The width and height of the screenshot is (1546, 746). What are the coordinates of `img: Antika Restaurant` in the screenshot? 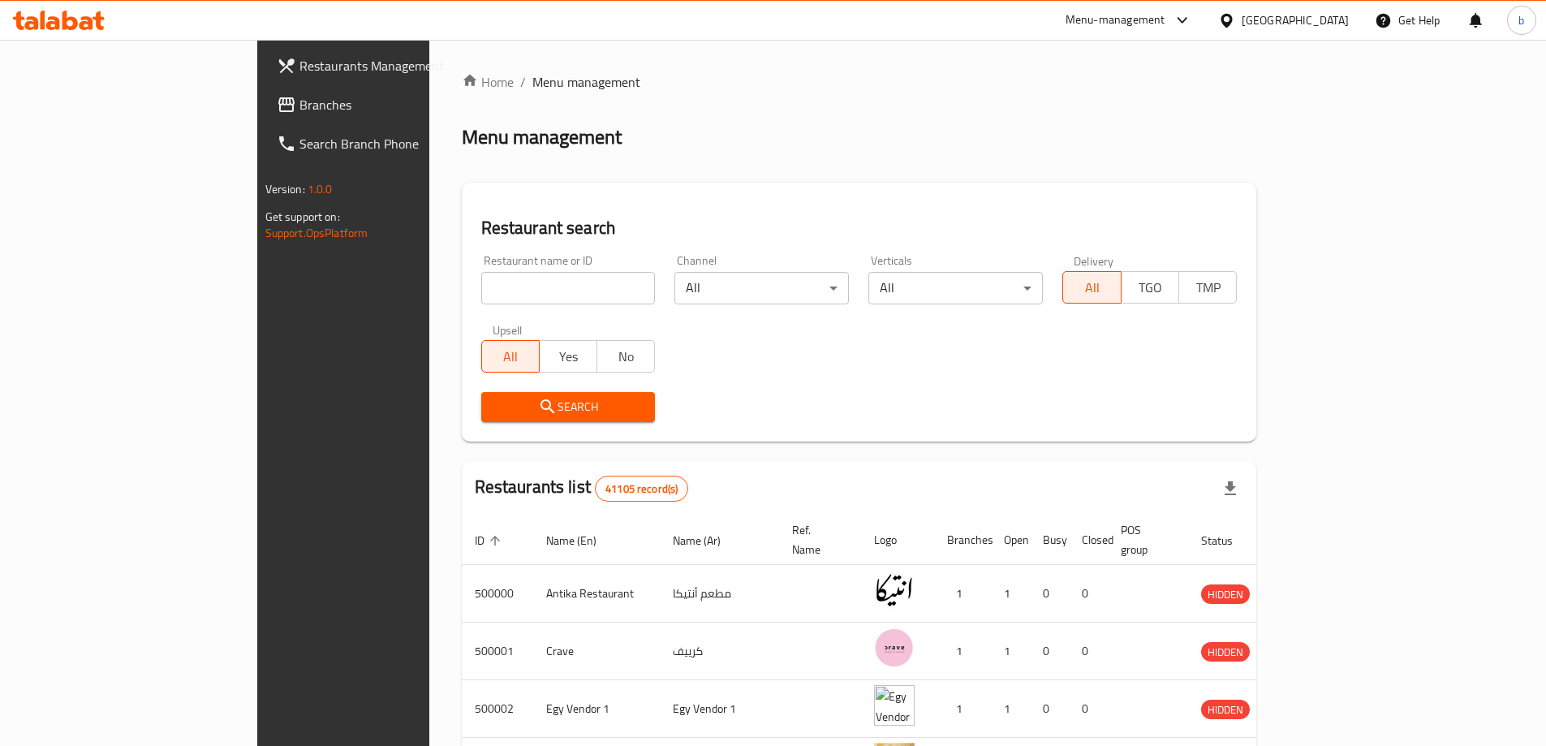 It's located at (894, 590).